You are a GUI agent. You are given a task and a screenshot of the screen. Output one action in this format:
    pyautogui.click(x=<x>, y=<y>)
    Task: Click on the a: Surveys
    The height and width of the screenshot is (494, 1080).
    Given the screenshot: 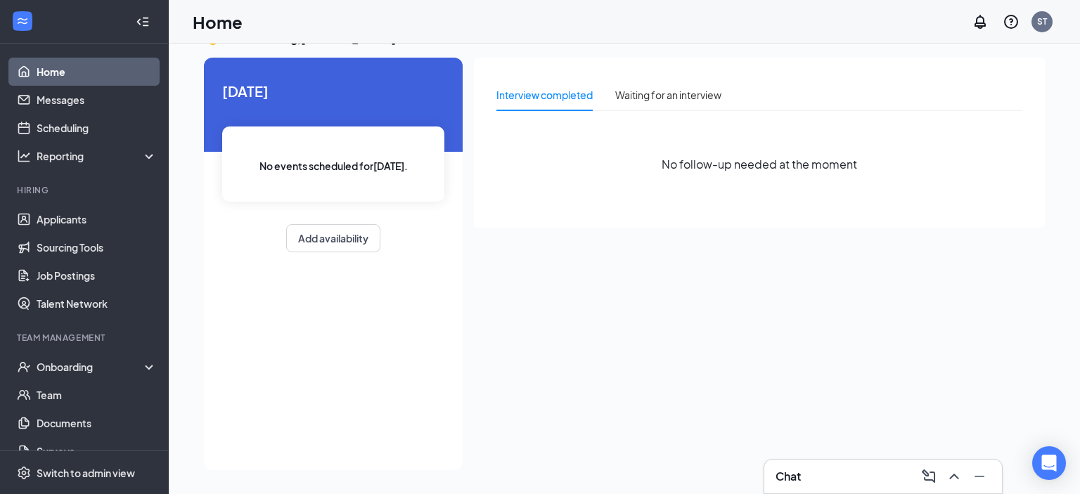 What is the action you would take?
    pyautogui.click(x=96, y=451)
    